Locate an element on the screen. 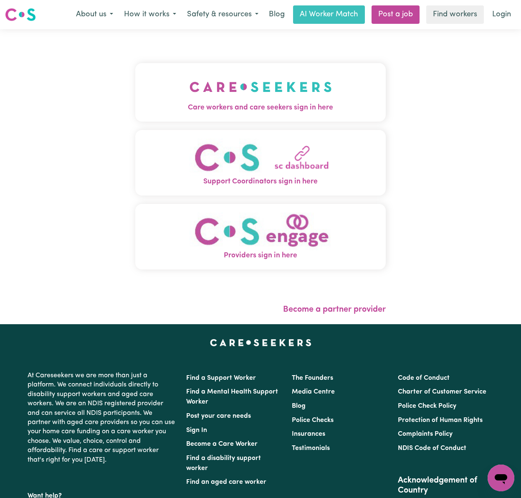  span: Care workers and care seekers sign in here is located at coordinates (261, 108).